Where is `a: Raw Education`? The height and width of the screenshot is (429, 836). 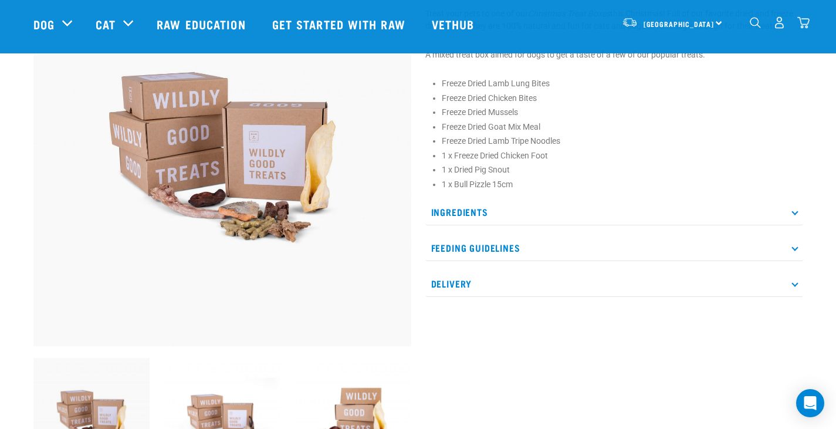
a: Raw Education is located at coordinates (202, 24).